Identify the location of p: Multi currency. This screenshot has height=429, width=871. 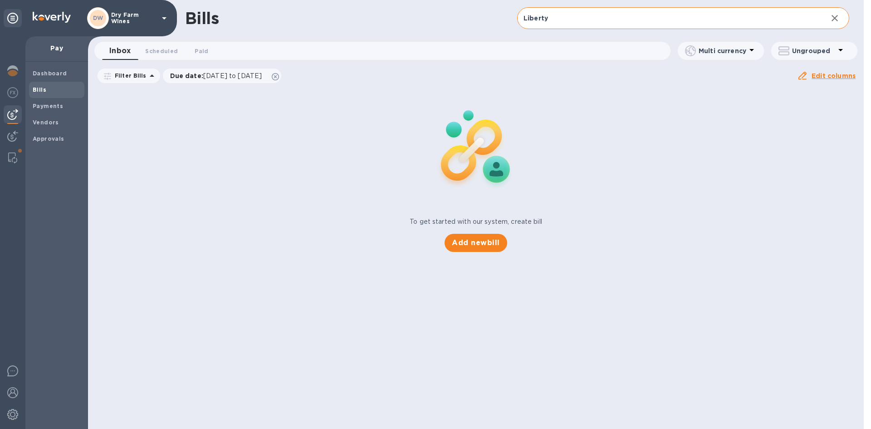
(722, 51).